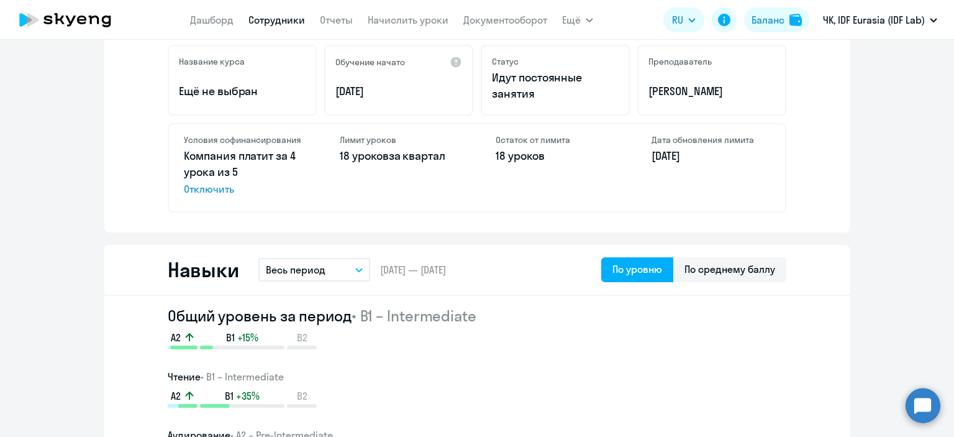  Describe the element at coordinates (370, 62) in the screenshot. I see `h5: Обучение начато` at that location.